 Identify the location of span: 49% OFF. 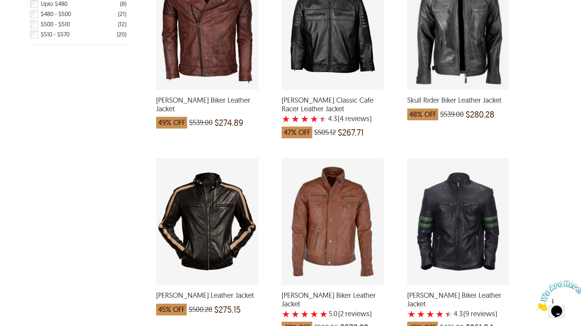
(171, 123).